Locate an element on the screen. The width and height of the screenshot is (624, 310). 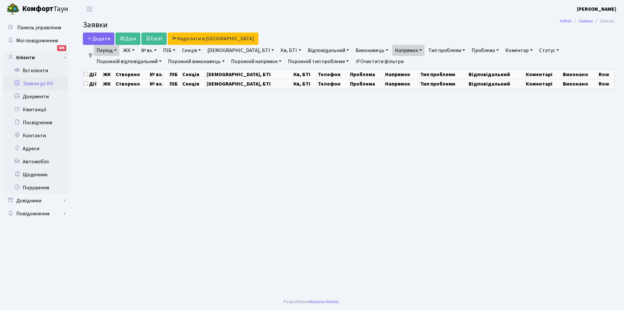
span: Додати is located at coordinates (99, 39).